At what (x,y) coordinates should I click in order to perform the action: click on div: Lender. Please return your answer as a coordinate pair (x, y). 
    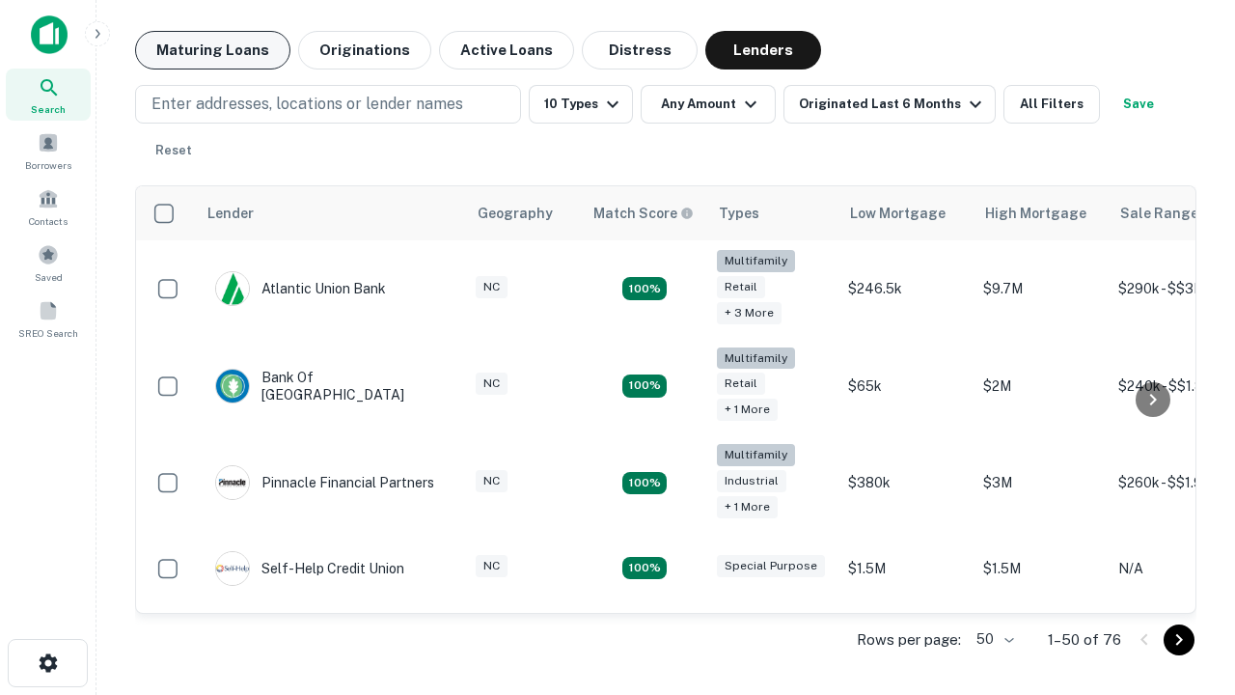
    Looking at the image, I should click on (231, 213).